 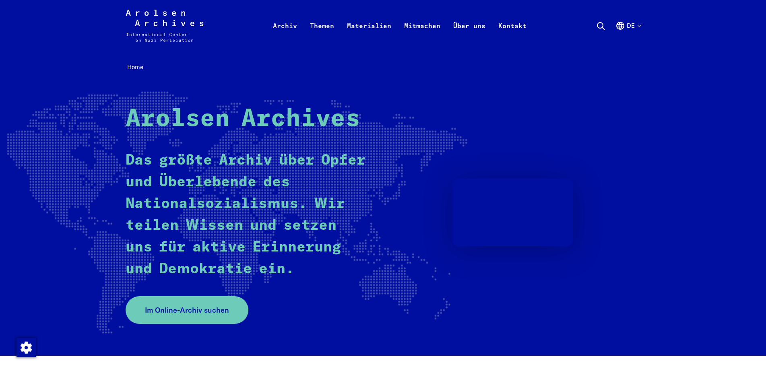 I want to click on span: Im Online-Archiv suchen, so click(x=187, y=310).